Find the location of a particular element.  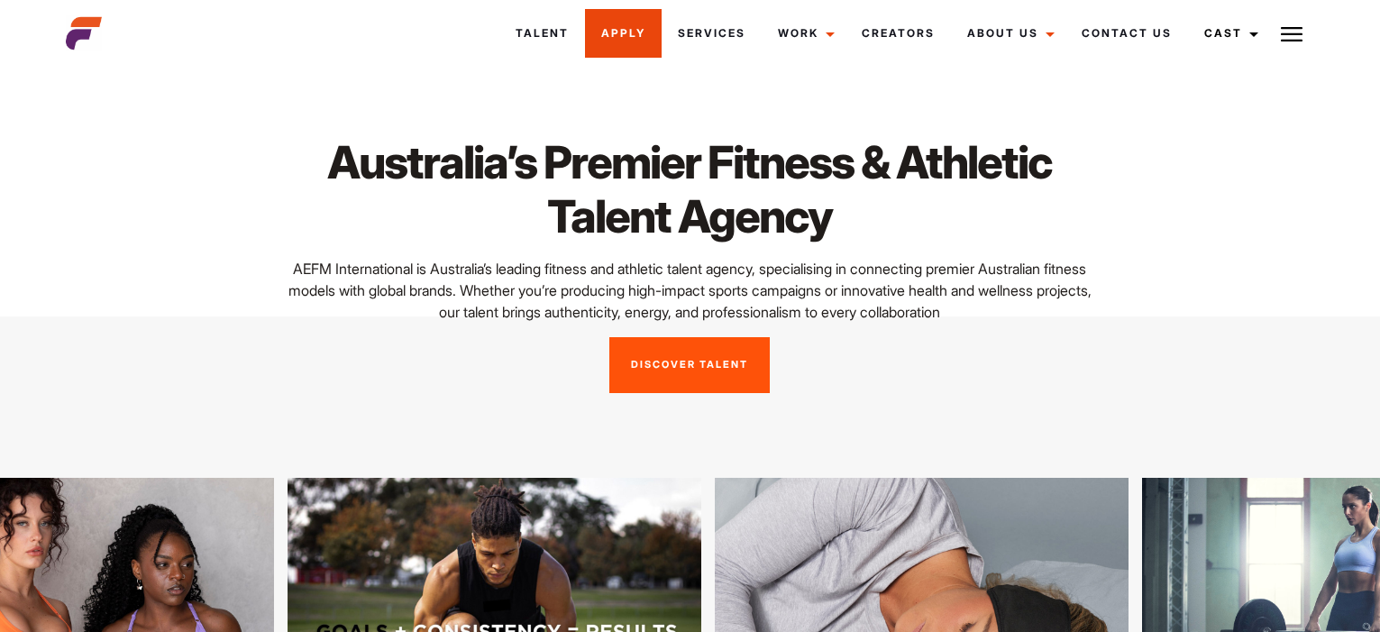

p: AEFM International is Australia’s leading fitness and athletic talent agency, specialising in con... is located at coordinates (690, 290).